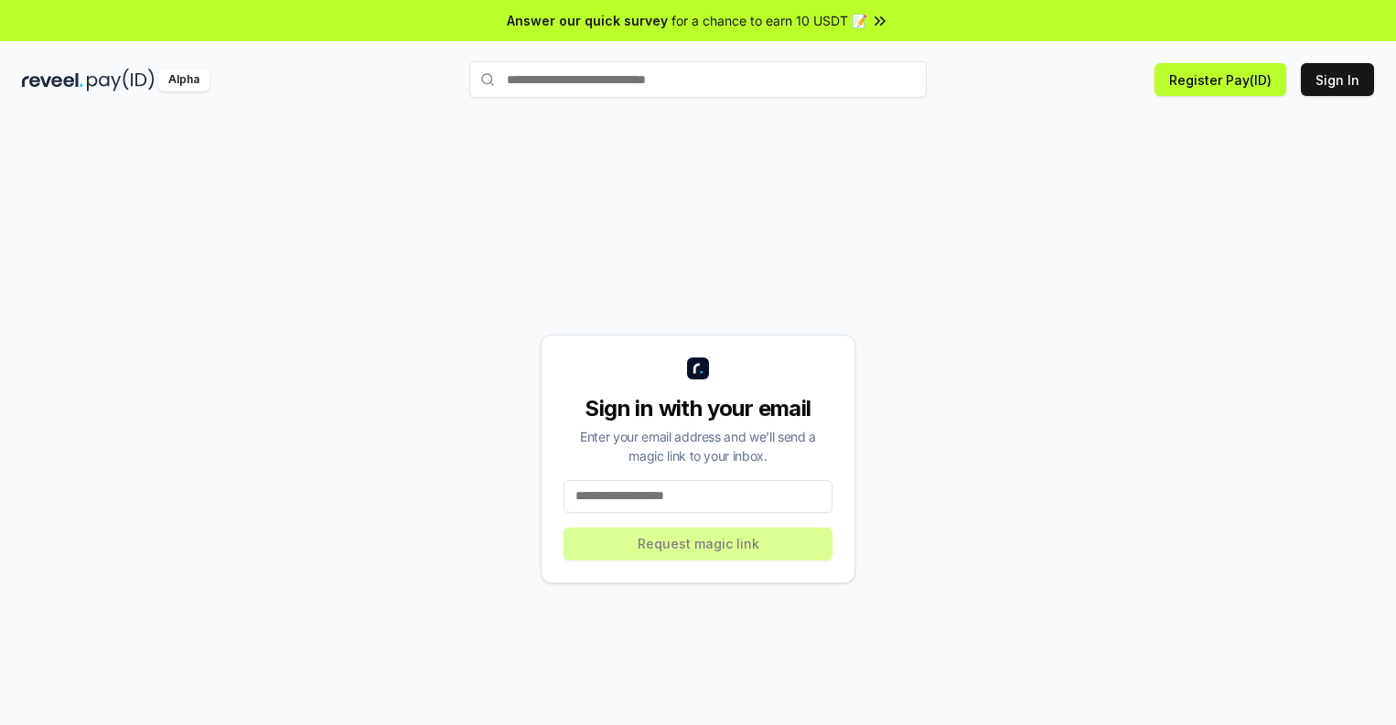  I want to click on button: Register Pay(ID), so click(1220, 80).